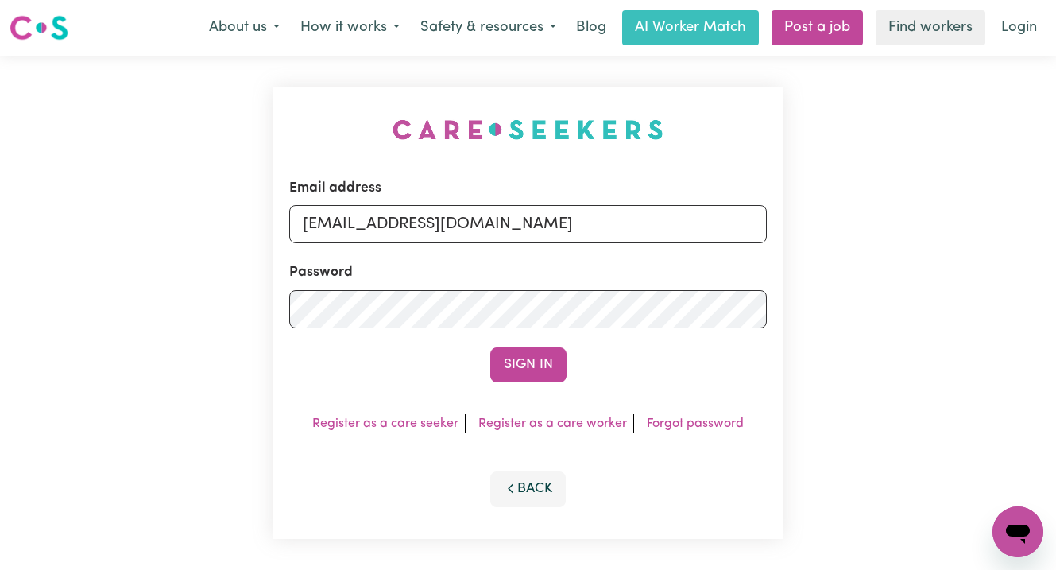  I want to click on a: Forgot password, so click(695, 423).